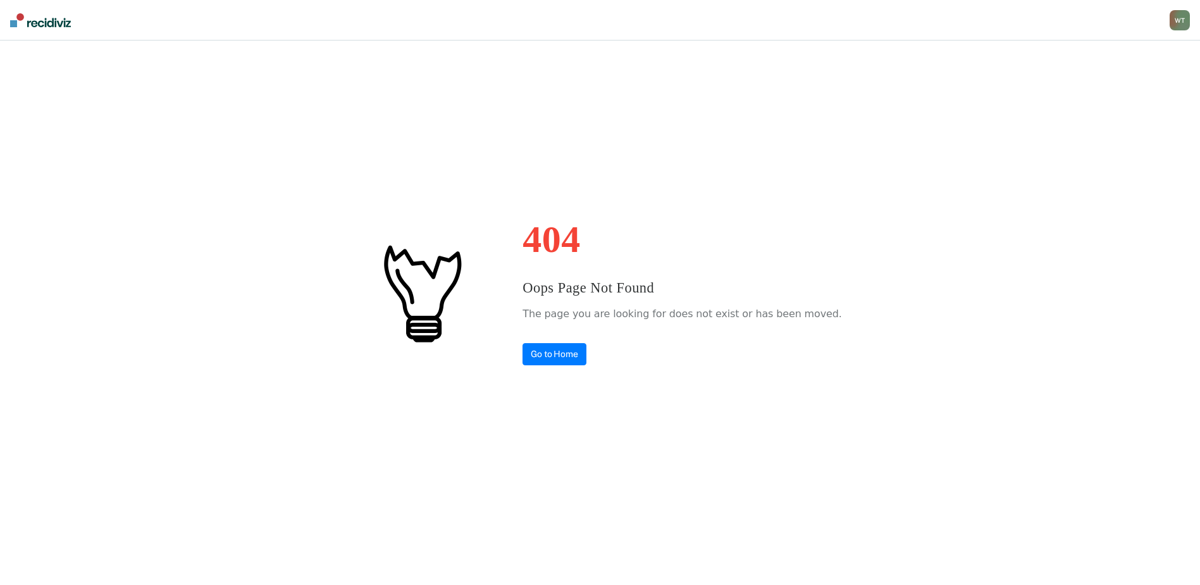 The height and width of the screenshot is (585, 1200). What do you see at coordinates (682, 288) in the screenshot?
I see `h3: Oops Page Not Found` at bounding box center [682, 288].